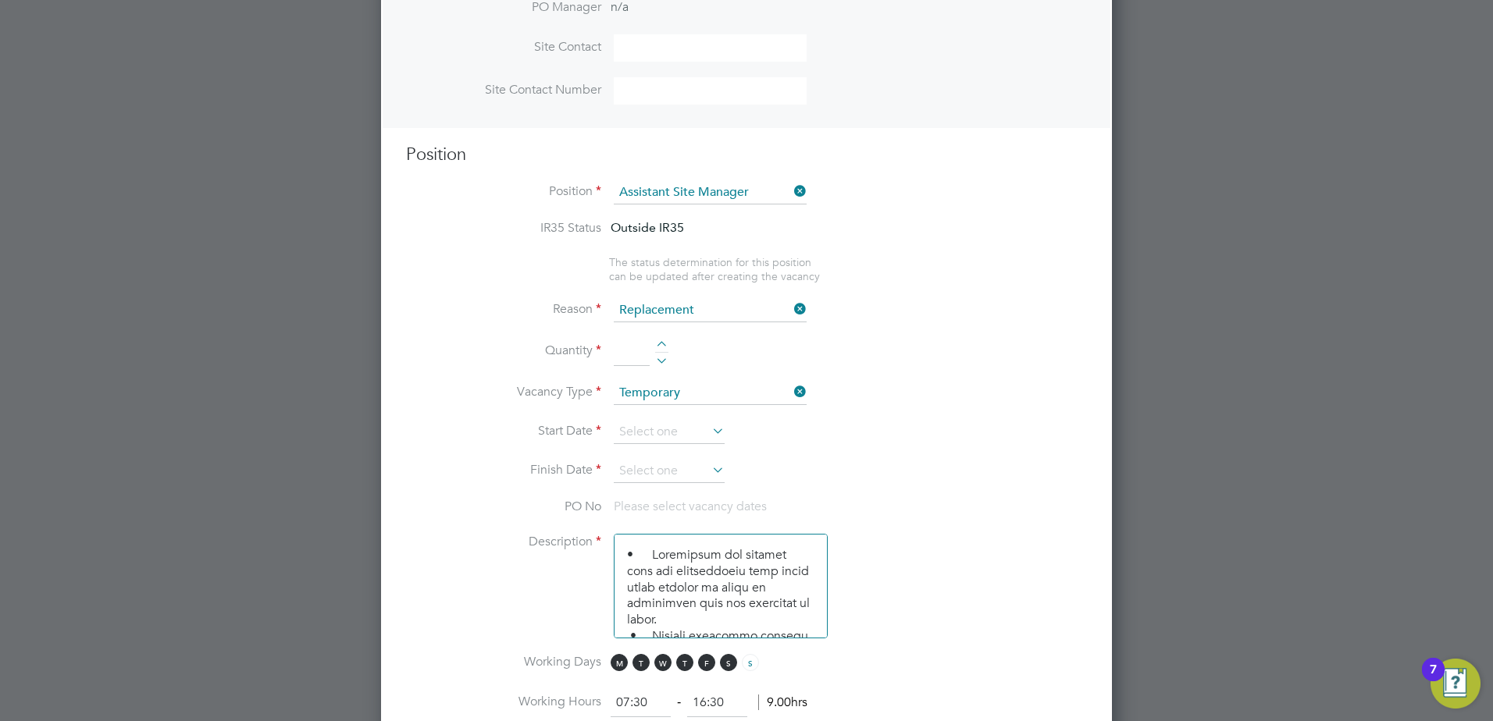  What do you see at coordinates (663, 663) in the screenshot?
I see `span: W` at bounding box center [663, 663].